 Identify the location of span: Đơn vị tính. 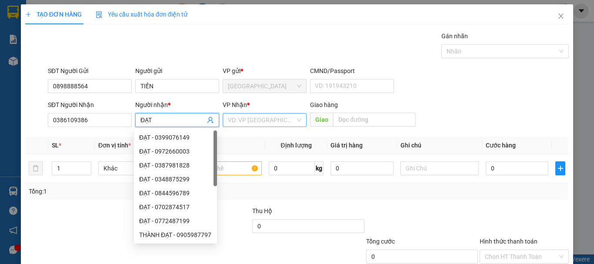
(114, 145).